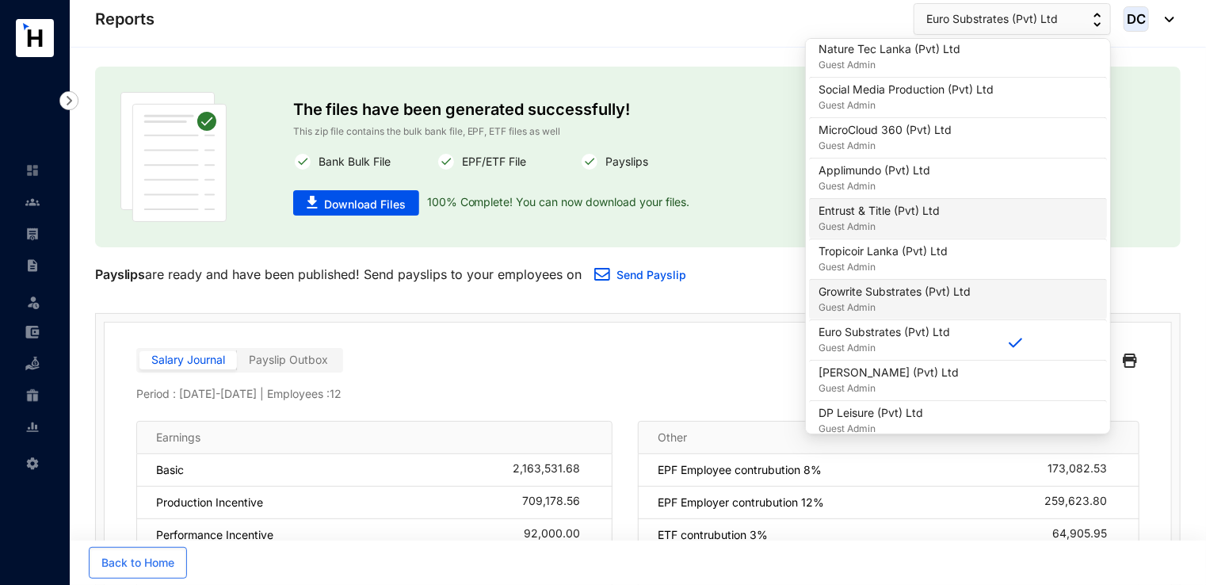 This screenshot has width=1206, height=585. What do you see at coordinates (32, 266) in the screenshot?
I see `img: contract-unselected.99e2b2107c0a7dd48938.svg` at bounding box center [32, 266].